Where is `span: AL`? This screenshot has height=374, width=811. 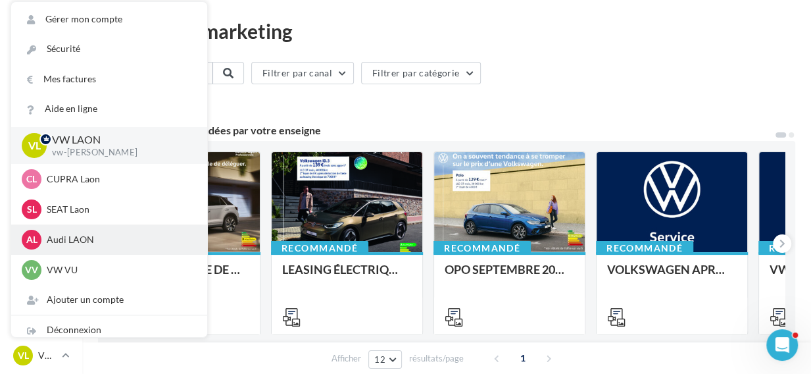
span: AL is located at coordinates (32, 239).